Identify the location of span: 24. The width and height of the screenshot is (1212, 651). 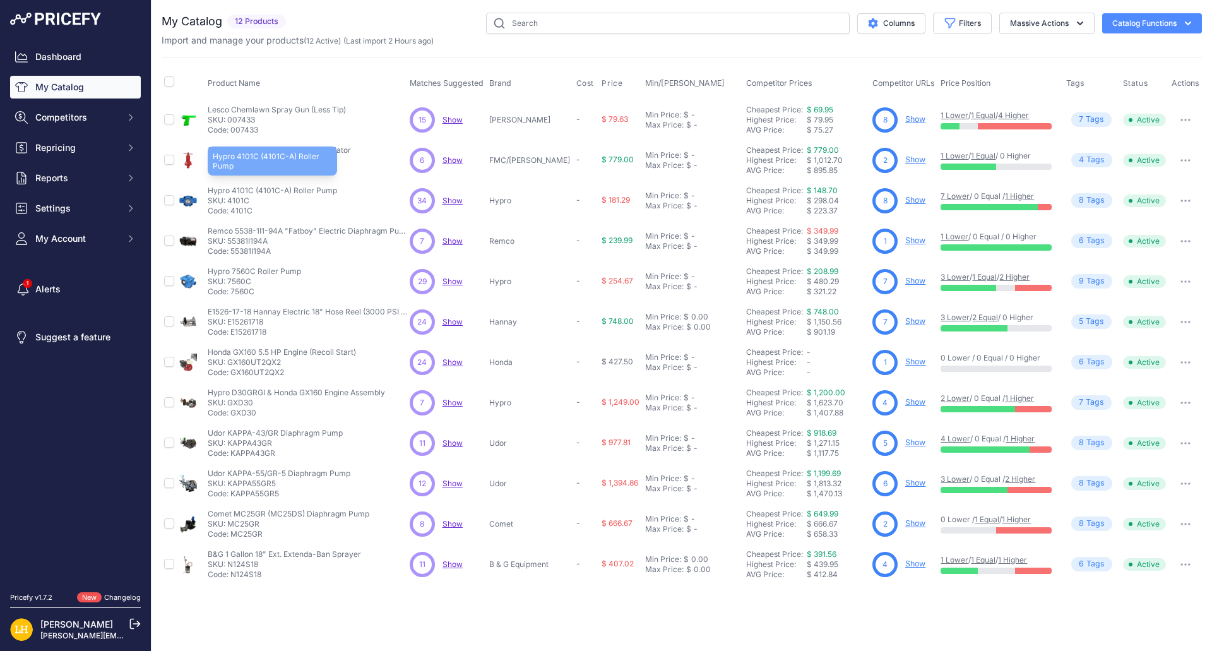
(422, 362).